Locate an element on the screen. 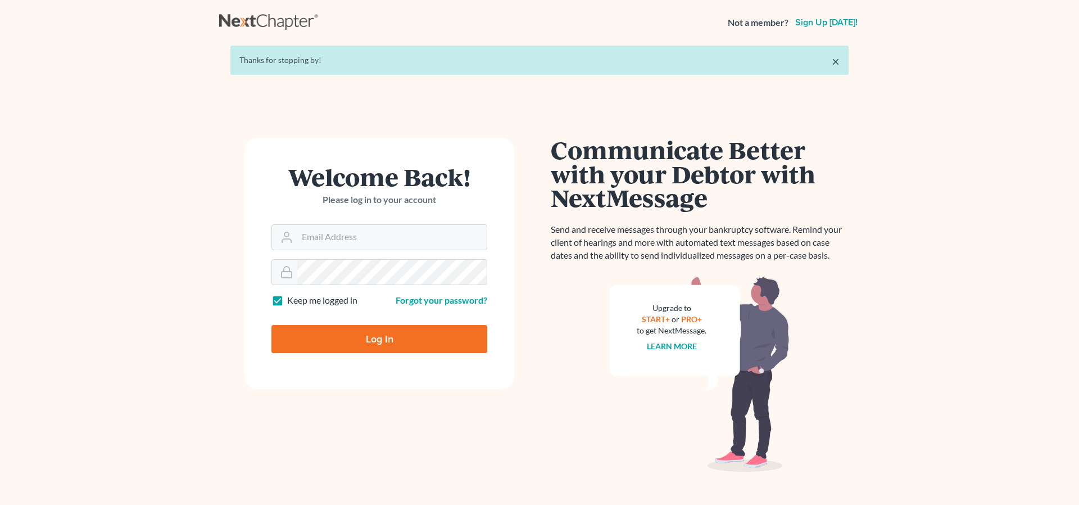  input: Log In is located at coordinates (379, 339).